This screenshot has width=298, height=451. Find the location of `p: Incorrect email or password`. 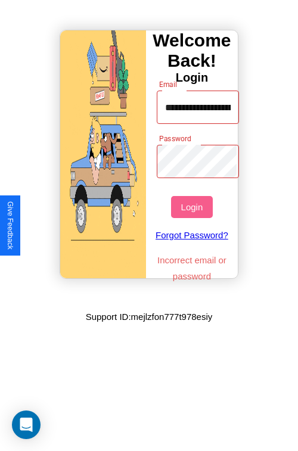

p: Incorrect email or password is located at coordinates (192, 268).